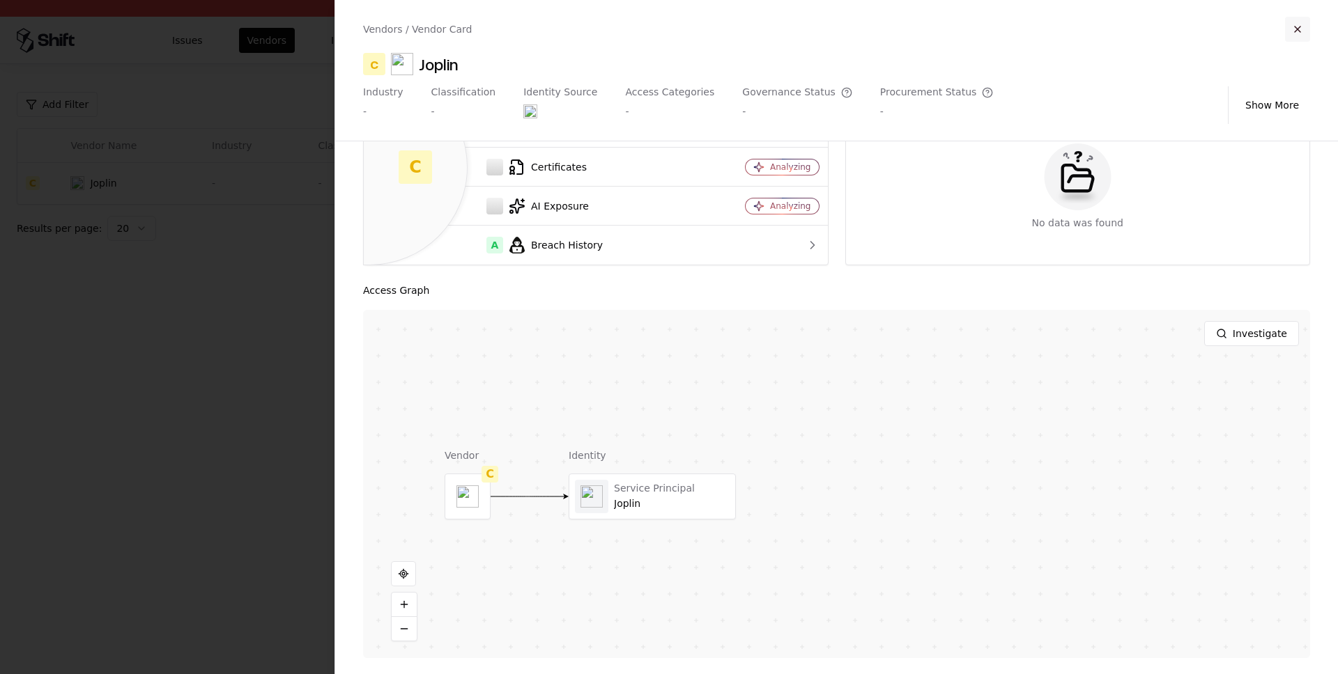 The image size is (1338, 674). What do you see at coordinates (1251, 334) in the screenshot?
I see `button: Investigate` at bounding box center [1251, 334].